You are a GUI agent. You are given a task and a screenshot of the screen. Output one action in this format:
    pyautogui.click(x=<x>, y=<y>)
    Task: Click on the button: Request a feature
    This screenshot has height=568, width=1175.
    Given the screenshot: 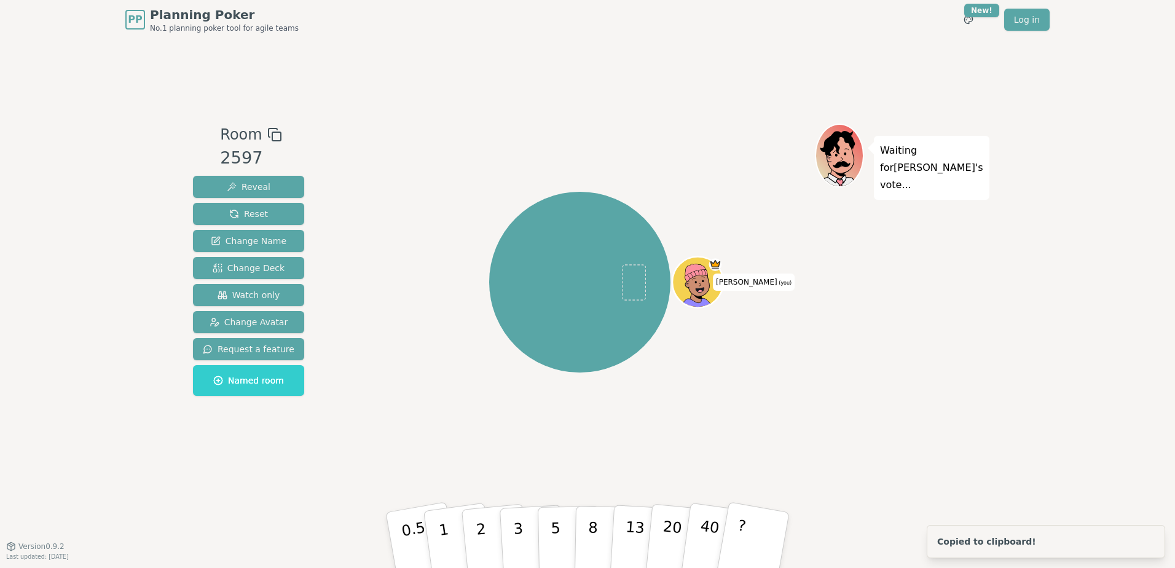 What is the action you would take?
    pyautogui.click(x=248, y=349)
    